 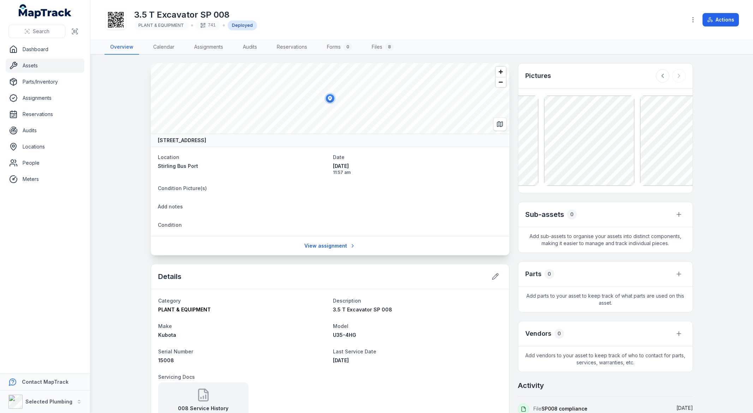 What do you see at coordinates (533, 274) in the screenshot?
I see `h3: Parts` at bounding box center [533, 274].